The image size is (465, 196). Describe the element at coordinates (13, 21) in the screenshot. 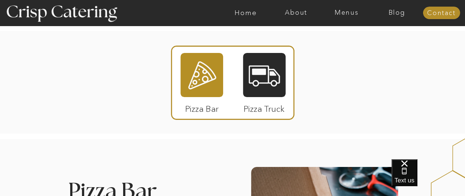

I see `span: Text us` at that location.